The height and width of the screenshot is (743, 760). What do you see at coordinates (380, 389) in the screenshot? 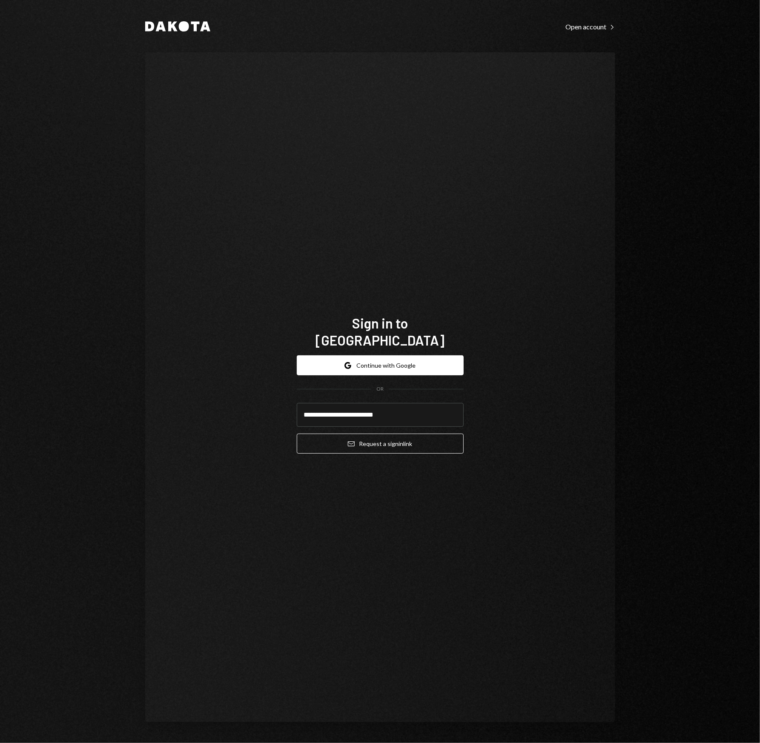
I see `div: OR` at bounding box center [380, 389].